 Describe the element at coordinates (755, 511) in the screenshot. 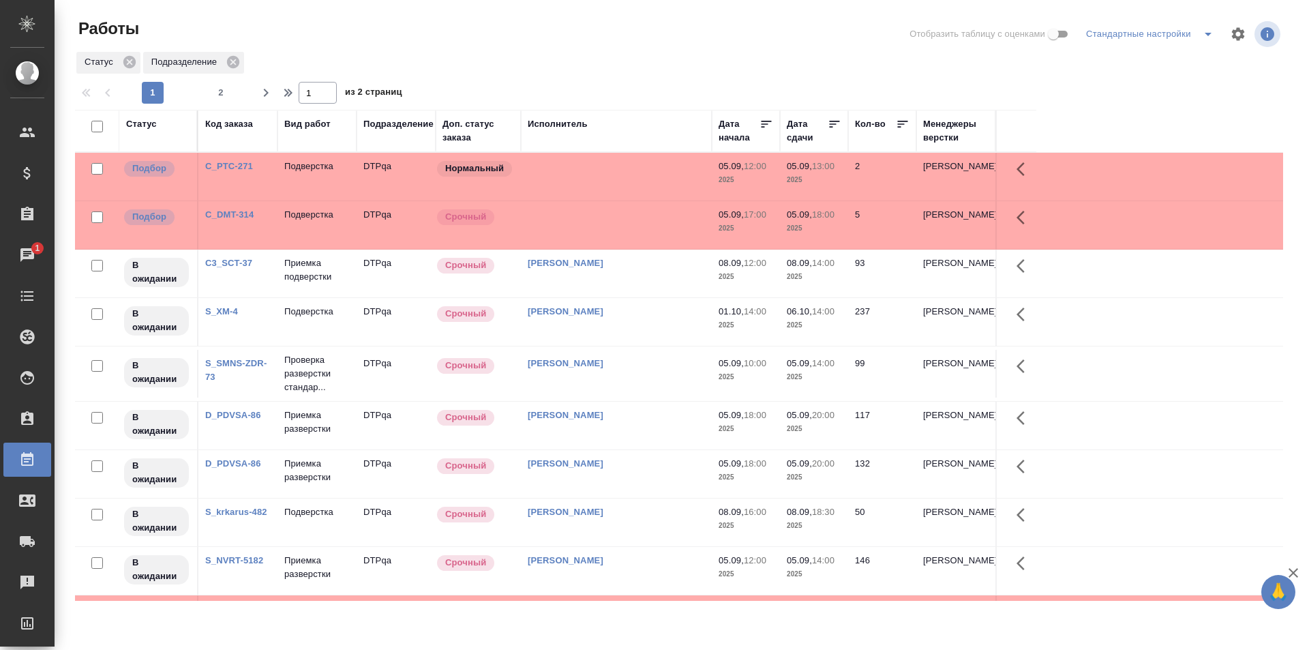

I see `p: 16:00` at that location.